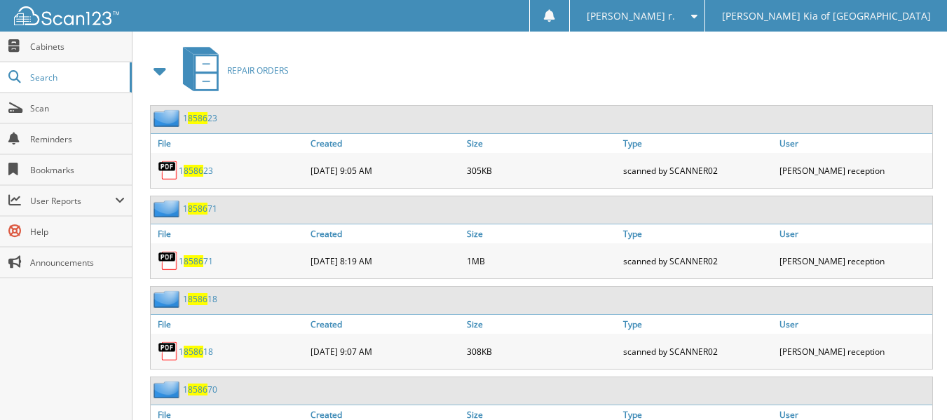 The width and height of the screenshot is (947, 420). Describe the element at coordinates (67, 15) in the screenshot. I see `img: scan123-logo-white.svg` at that location.